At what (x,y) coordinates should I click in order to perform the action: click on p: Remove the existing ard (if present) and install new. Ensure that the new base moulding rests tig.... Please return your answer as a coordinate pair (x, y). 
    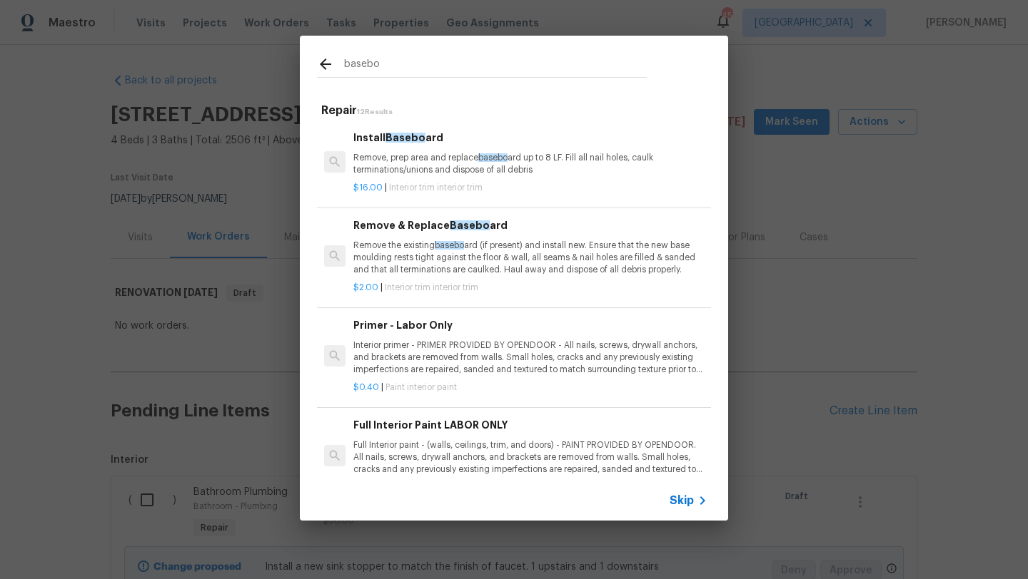
    Looking at the image, I should click on (530, 258).